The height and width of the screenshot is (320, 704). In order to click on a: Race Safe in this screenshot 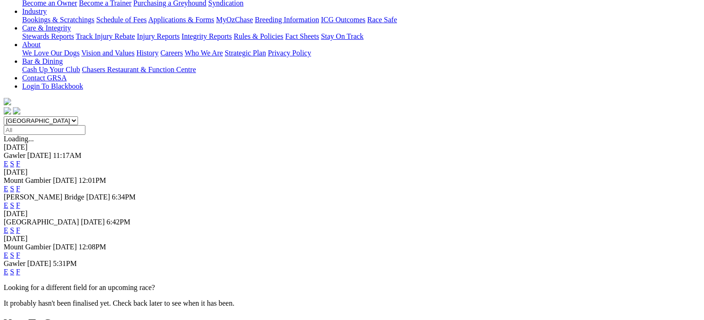, I will do `click(382, 19)`.